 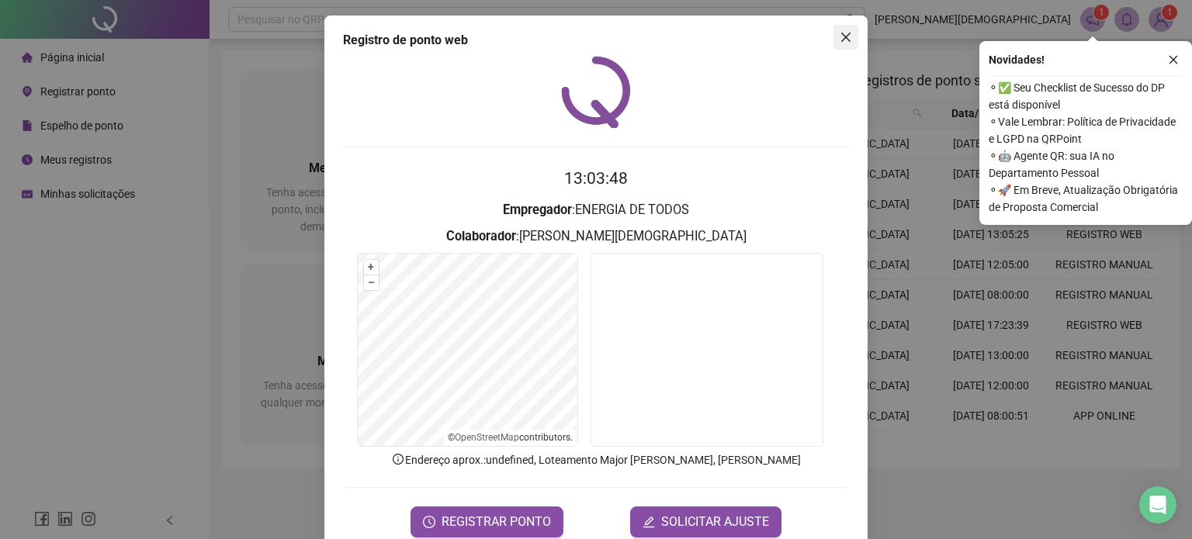 I want to click on span: Novidades !, so click(x=1017, y=60).